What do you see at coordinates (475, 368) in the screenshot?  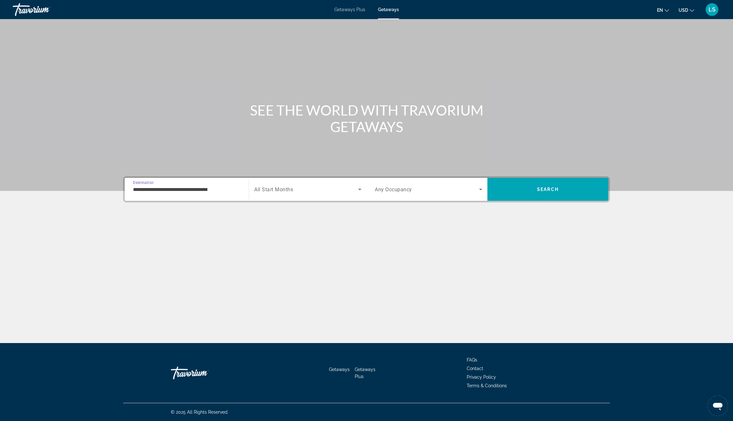 I see `span: Contact` at bounding box center [475, 368].